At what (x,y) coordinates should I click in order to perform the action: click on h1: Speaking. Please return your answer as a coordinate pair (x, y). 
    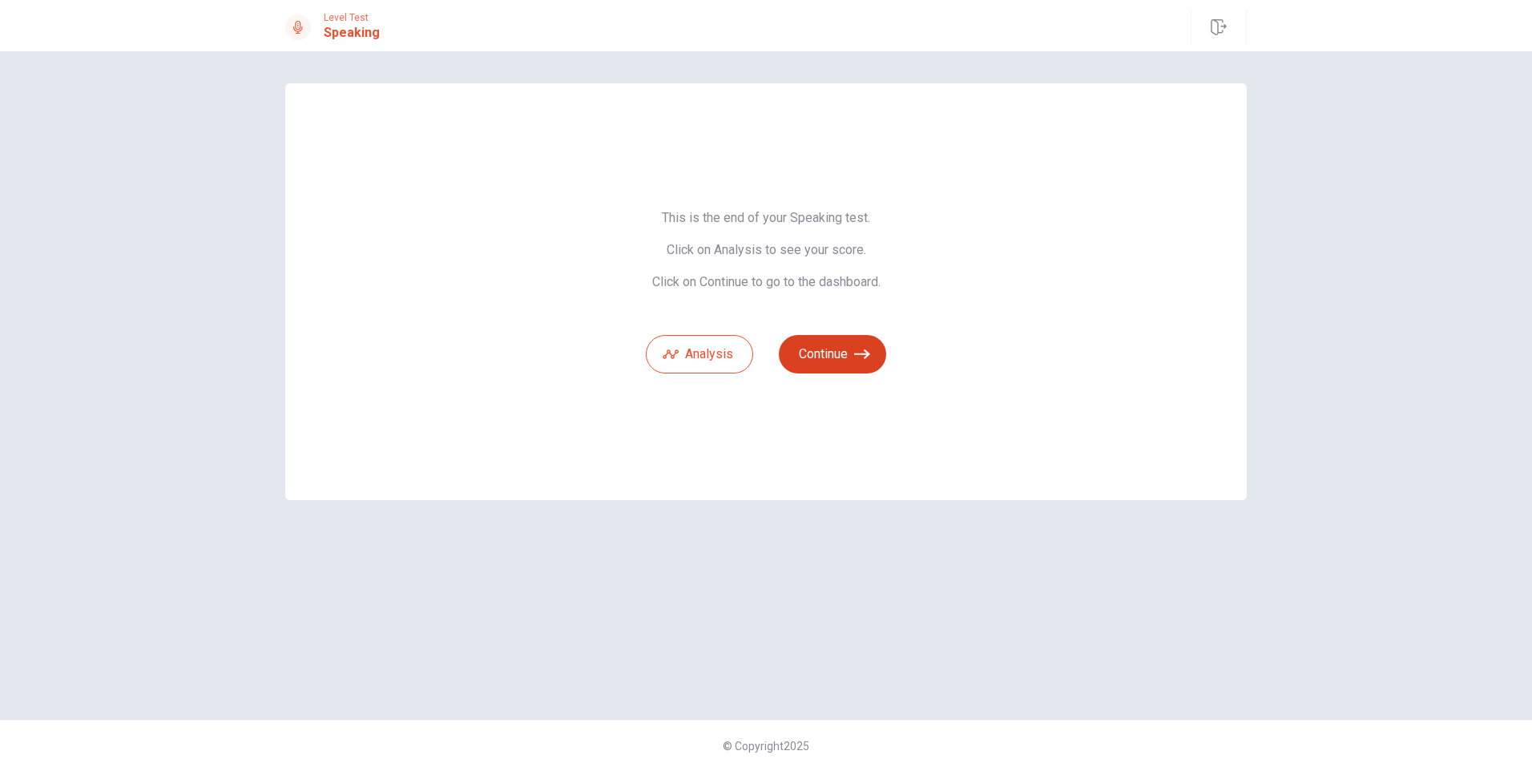
    Looking at the image, I should click on (352, 33).